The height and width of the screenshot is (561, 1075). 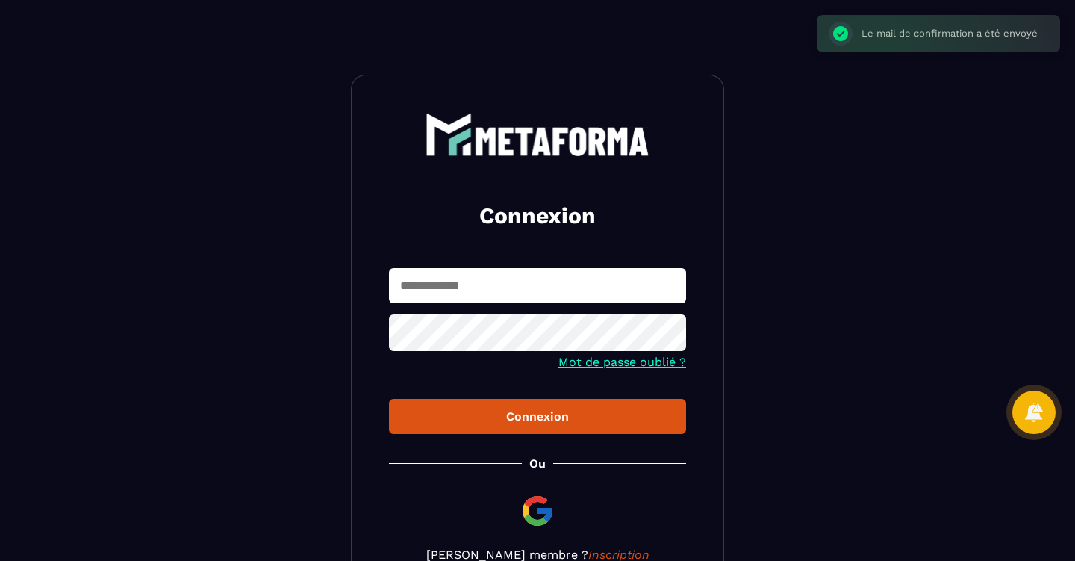 I want to click on button: Connexion, so click(x=537, y=416).